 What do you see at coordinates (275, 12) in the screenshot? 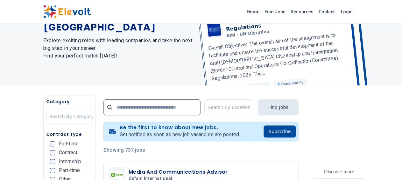
I see `a: Find Jobs` at bounding box center [275, 12].